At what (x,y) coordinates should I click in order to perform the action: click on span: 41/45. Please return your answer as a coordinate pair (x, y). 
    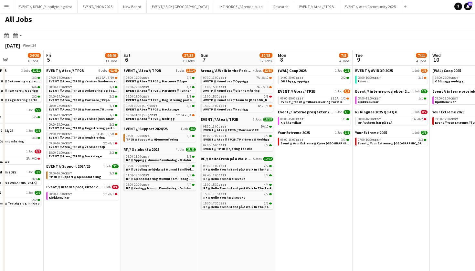
    Looking at the image, I should click on (114, 71).